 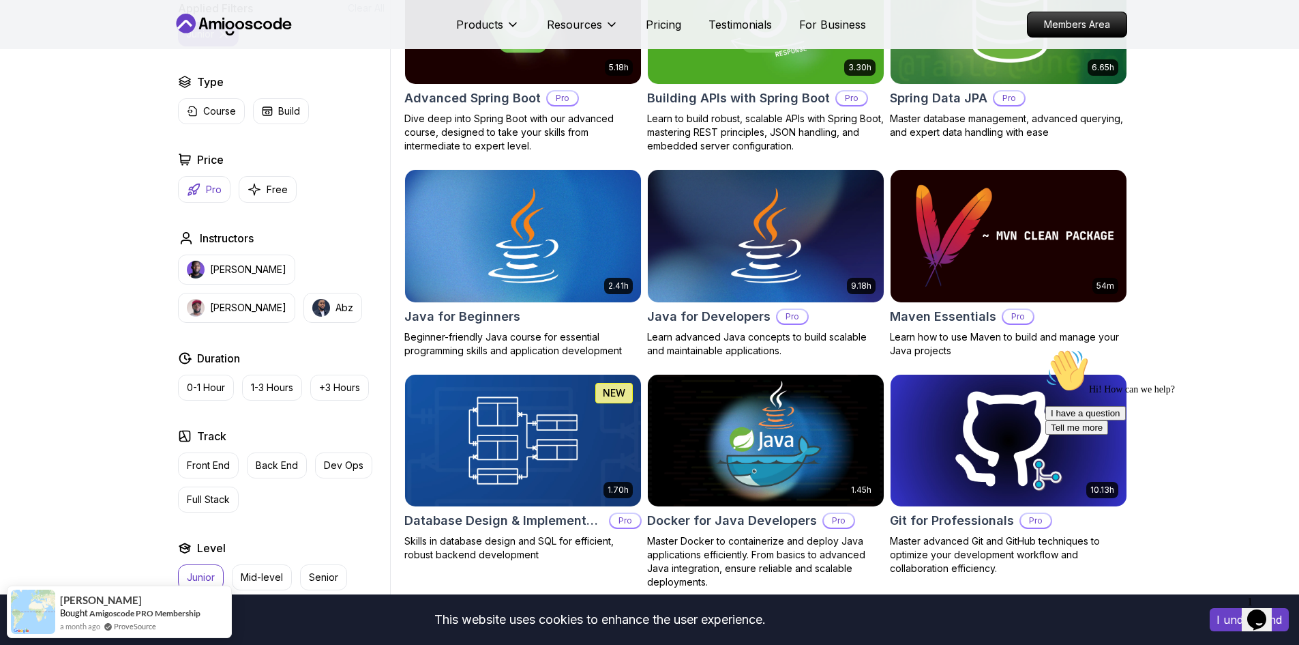 What do you see at coordinates (523, 468) in the screenshot?
I see `a: Database Design & Implementation card1.70hNEWDatabase Design & ImplementationProSkills in databas...` at bounding box center [523, 468].